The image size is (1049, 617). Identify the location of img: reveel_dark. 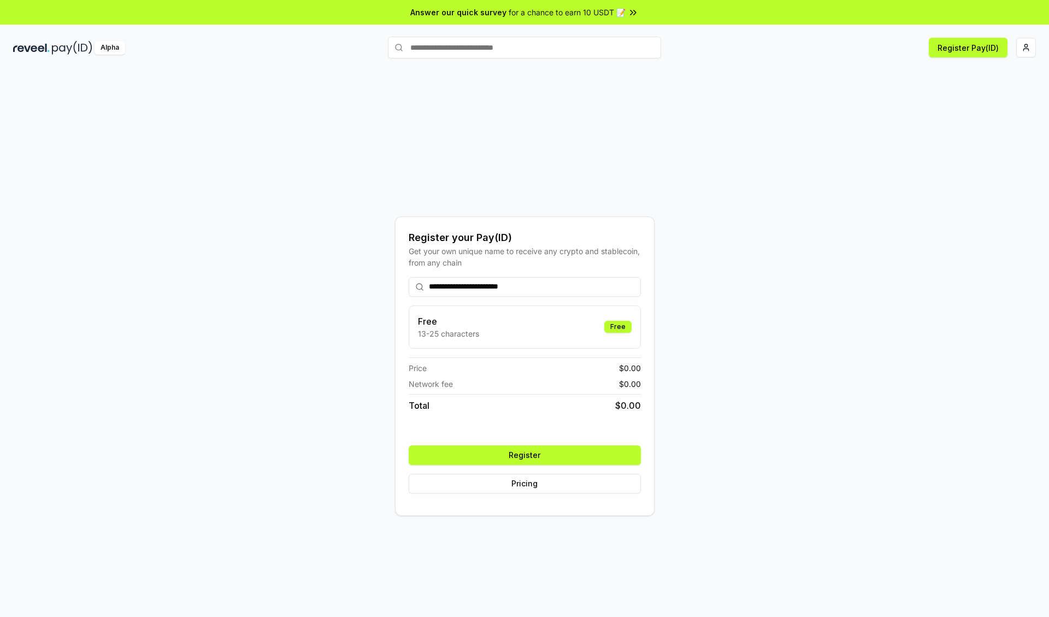
(31, 48).